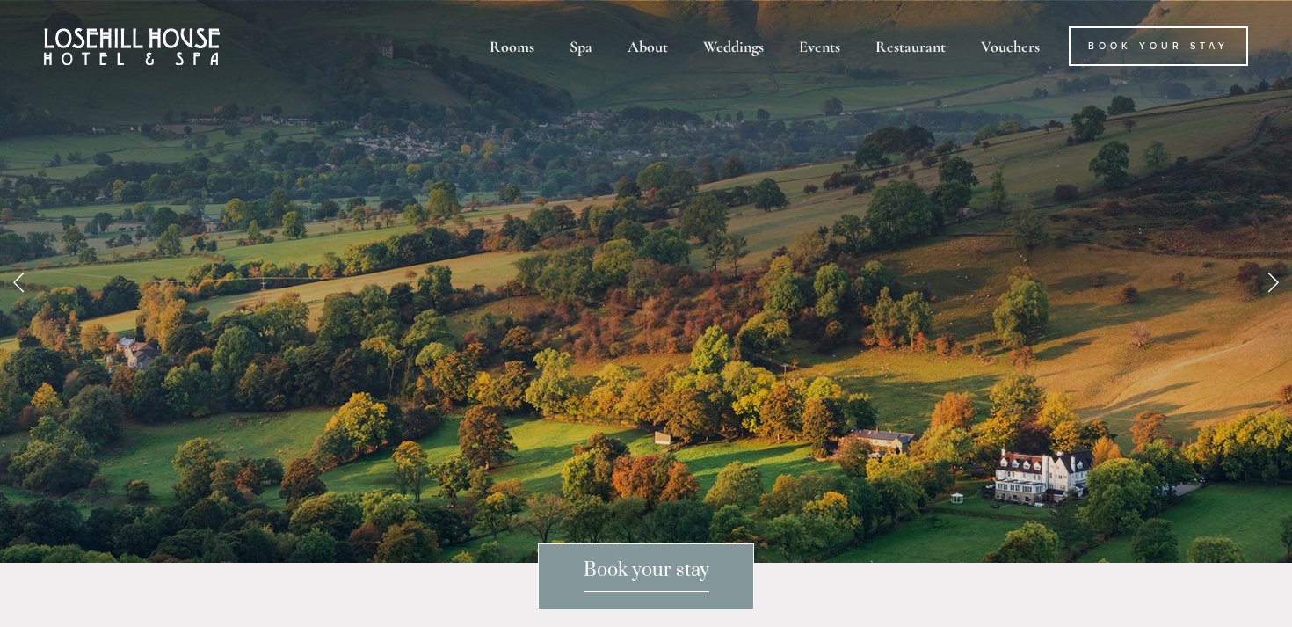  I want to click on div: Rooms, so click(512, 46).